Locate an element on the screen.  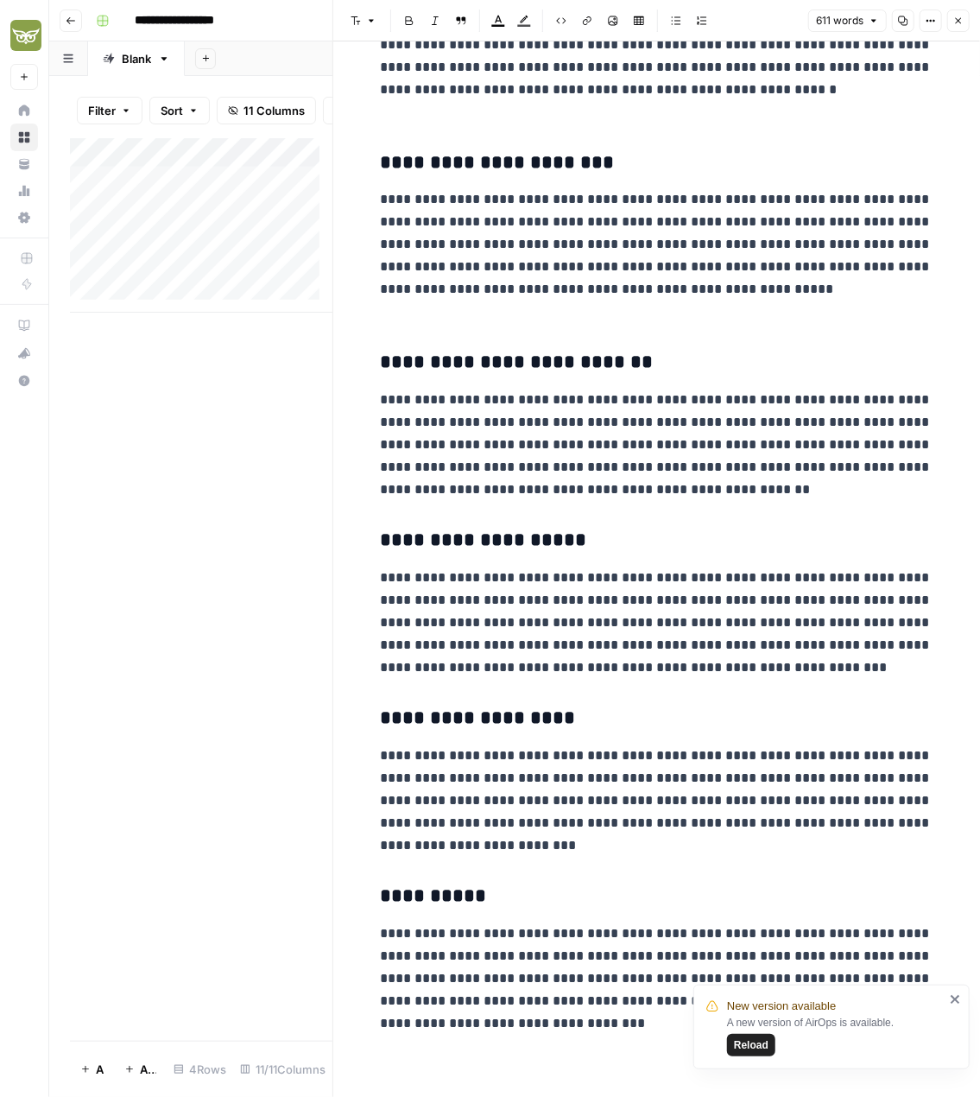
div: What's new? is located at coordinates (24, 353).